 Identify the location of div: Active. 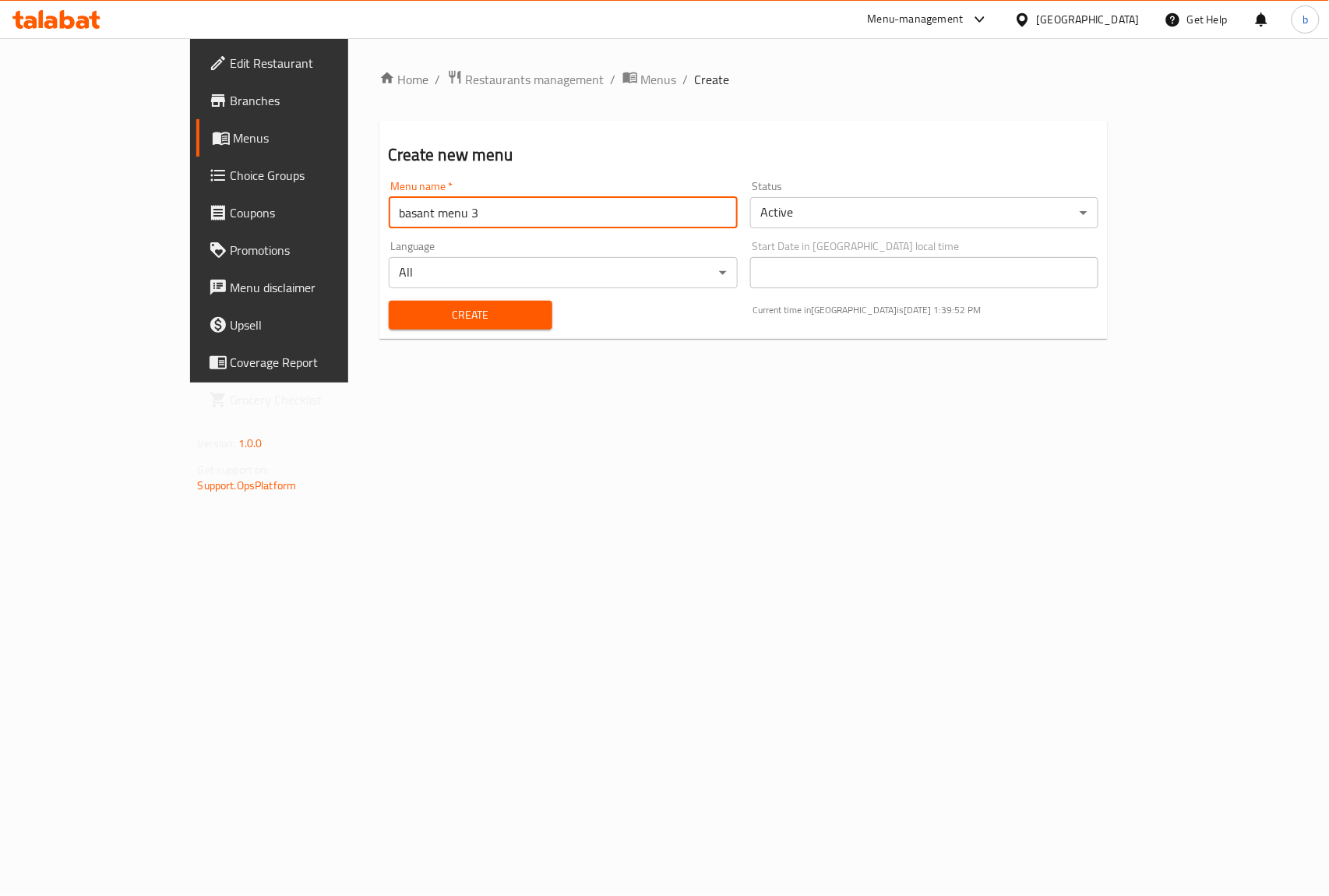
(925, 212).